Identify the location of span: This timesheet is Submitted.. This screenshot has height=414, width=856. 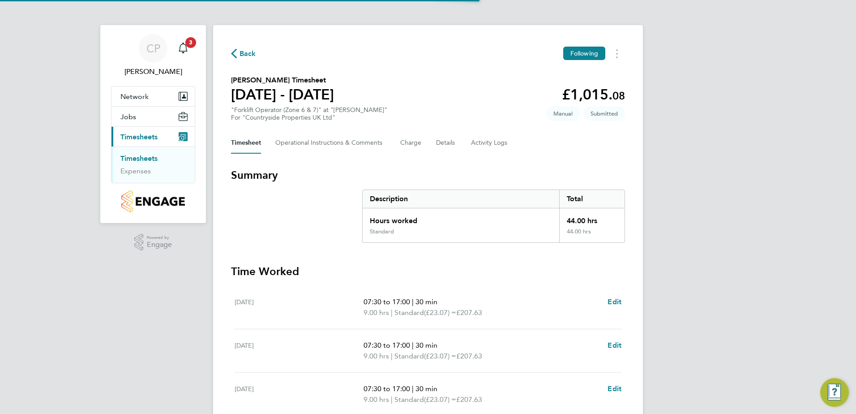
(604, 113).